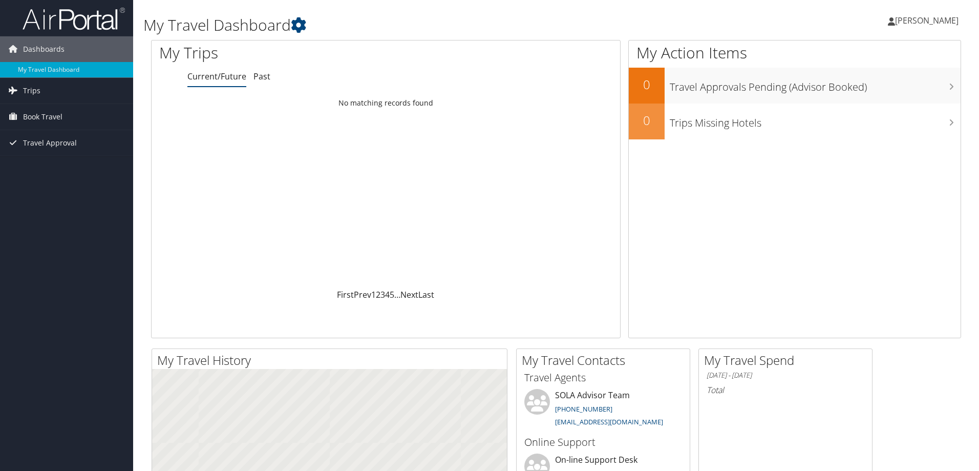 This screenshot has height=471, width=979. Describe the element at coordinates (606, 360) in the screenshot. I see `h2: My Travel Contacts` at that location.